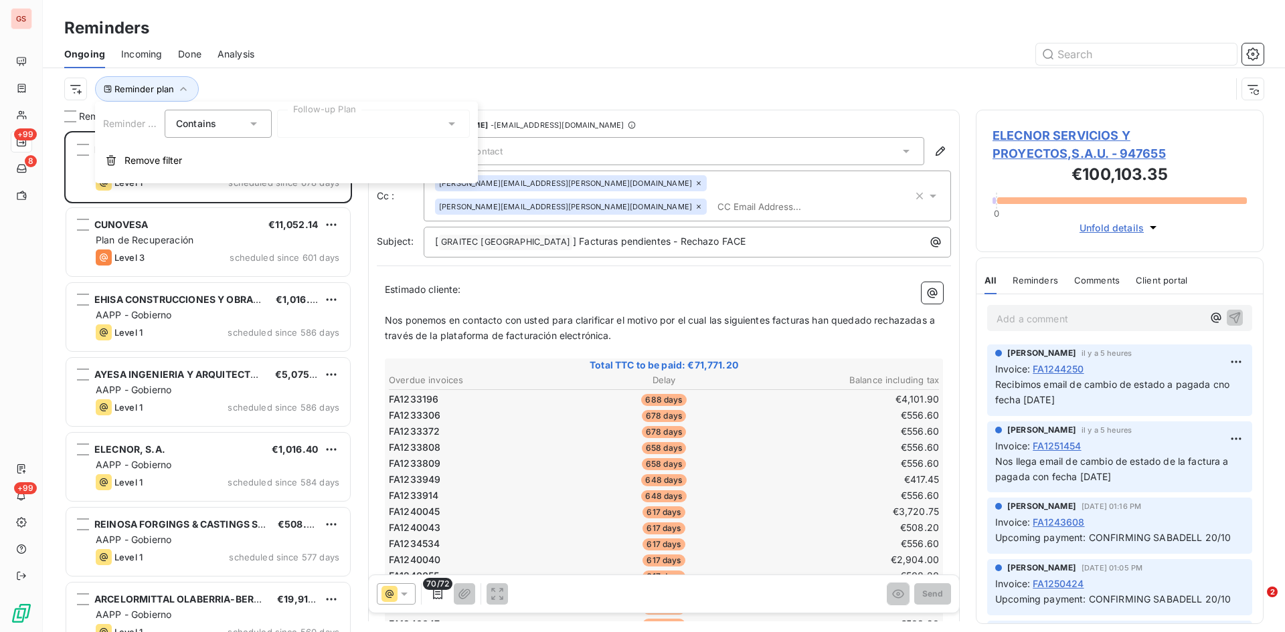 This screenshot has height=632, width=1285. What do you see at coordinates (199, 599) in the screenshot?
I see `span: ARCELORMITTAL OLABERRIA-BERGARA,S .L.` at bounding box center [199, 599].